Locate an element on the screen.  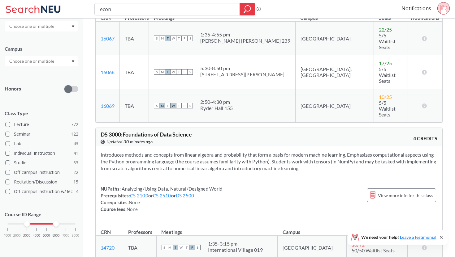
label: Off-campus instruction w/ lec is located at coordinates (42, 192).